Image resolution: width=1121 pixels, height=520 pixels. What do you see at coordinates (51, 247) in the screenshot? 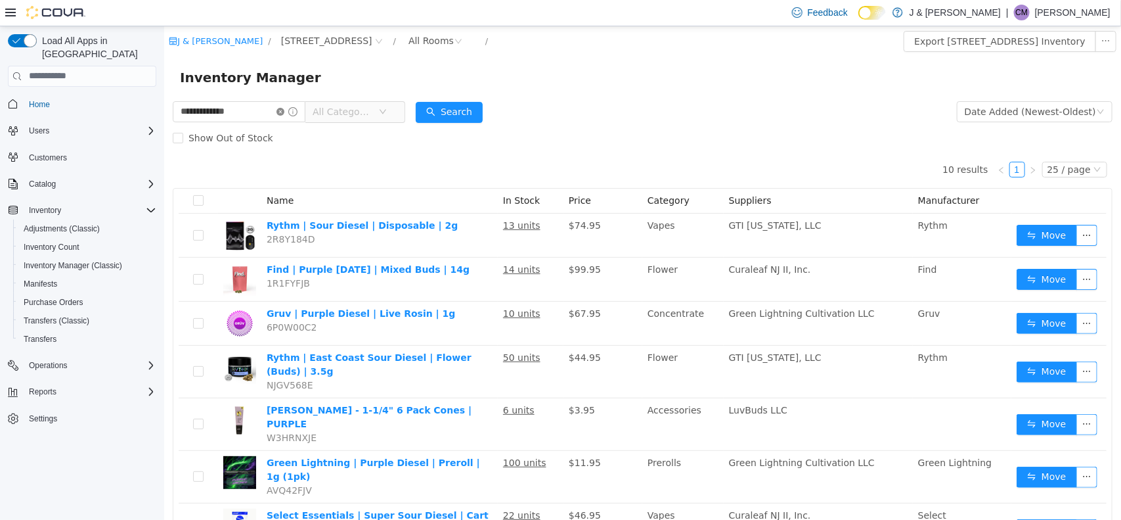
I see `span: Inventory Count` at bounding box center [51, 247].